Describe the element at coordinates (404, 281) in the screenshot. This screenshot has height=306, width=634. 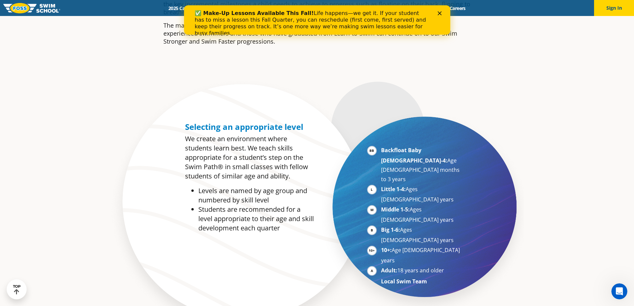
I see `strong: Local Swim Team` at that location.